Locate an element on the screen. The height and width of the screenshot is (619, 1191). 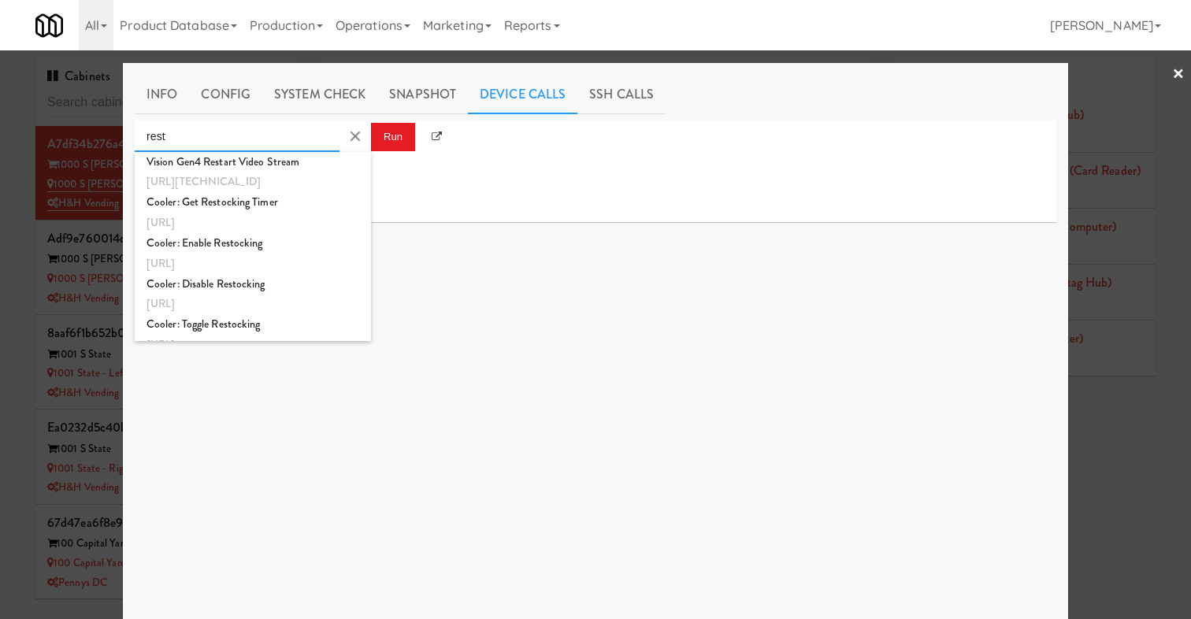
a: Device Calls is located at coordinates (522, 95).